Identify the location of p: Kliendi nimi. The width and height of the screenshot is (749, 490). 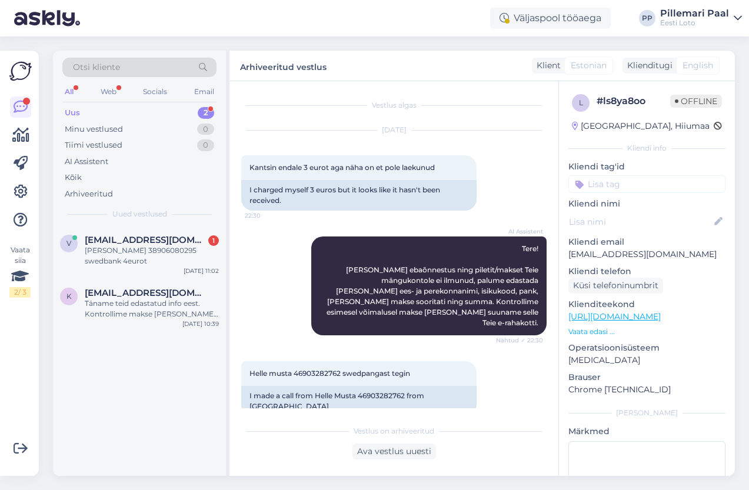
(646, 203).